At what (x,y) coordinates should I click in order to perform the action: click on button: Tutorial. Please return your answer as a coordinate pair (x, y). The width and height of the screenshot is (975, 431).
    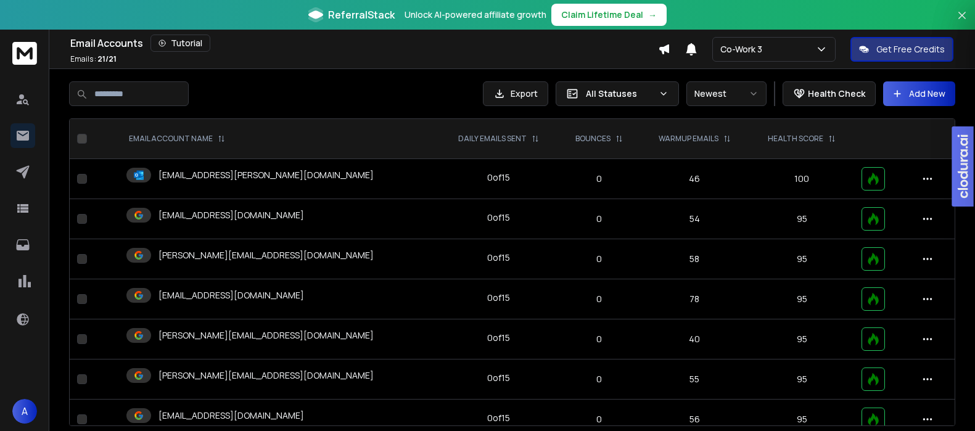
    Looking at the image, I should click on (180, 43).